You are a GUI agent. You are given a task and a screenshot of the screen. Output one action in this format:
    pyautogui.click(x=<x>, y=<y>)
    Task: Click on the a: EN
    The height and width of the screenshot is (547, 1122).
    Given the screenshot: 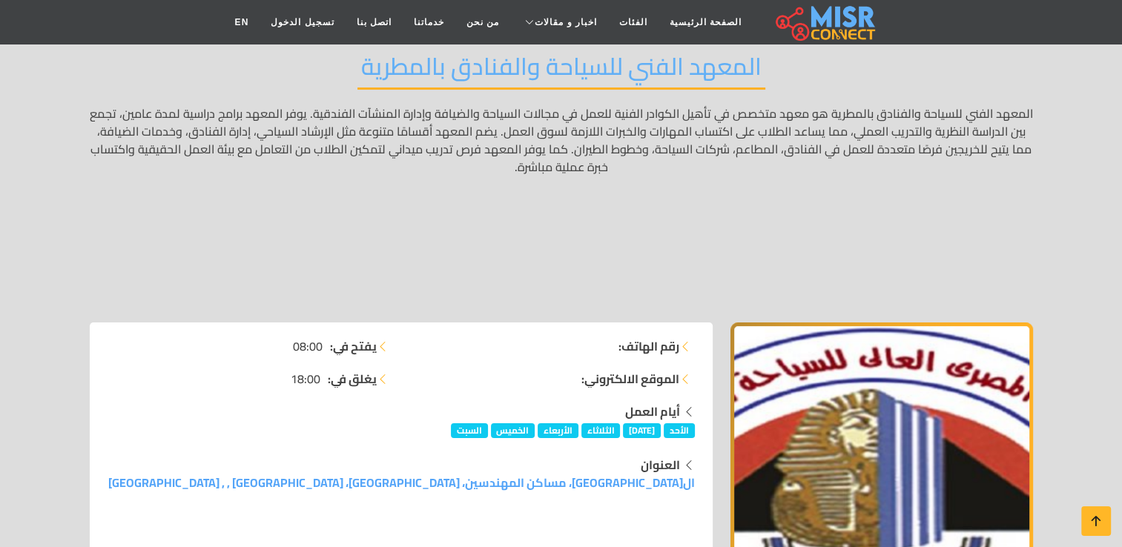 What is the action you would take?
    pyautogui.click(x=242, y=22)
    